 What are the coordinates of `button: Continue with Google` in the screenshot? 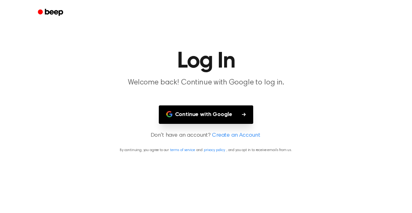 It's located at (206, 115).